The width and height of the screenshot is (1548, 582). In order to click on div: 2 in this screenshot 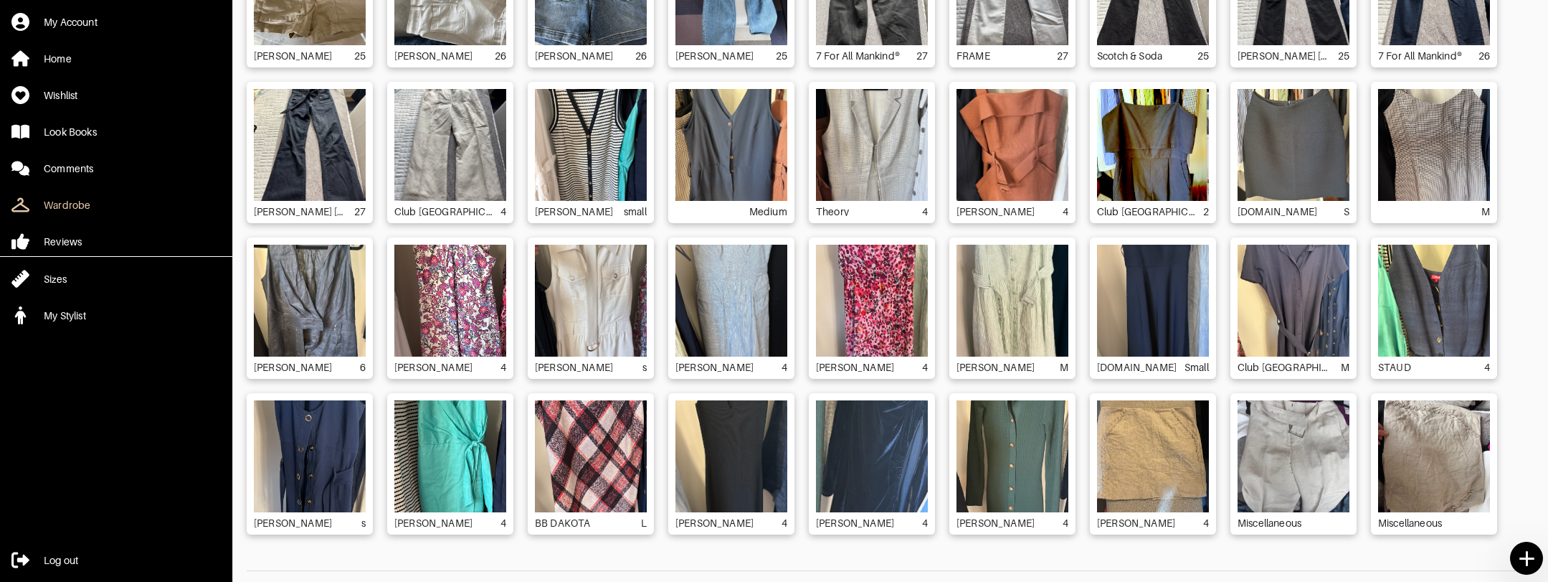, I will do `click(1206, 210)`.